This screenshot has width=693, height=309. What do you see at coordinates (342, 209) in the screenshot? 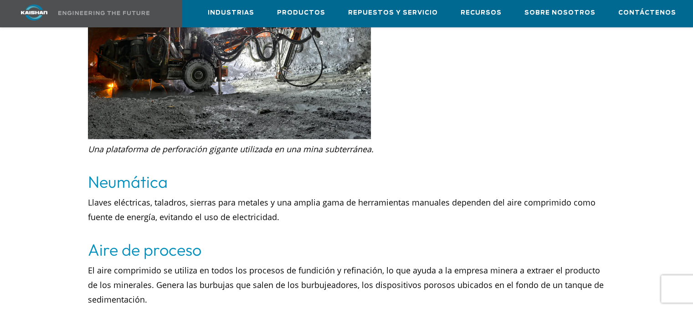
I see `font: Llaves eléctricas, taladros, sierras para metales y una amplia gama de herramientas manuales depe...` at bounding box center [342, 209].